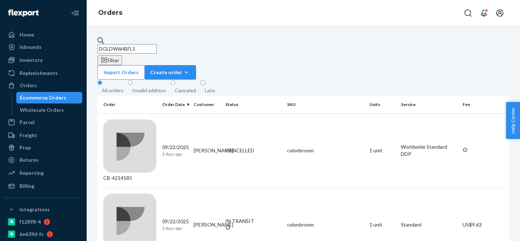 The image size is (520, 241). I want to click on input: Invalid address, so click(130, 82).